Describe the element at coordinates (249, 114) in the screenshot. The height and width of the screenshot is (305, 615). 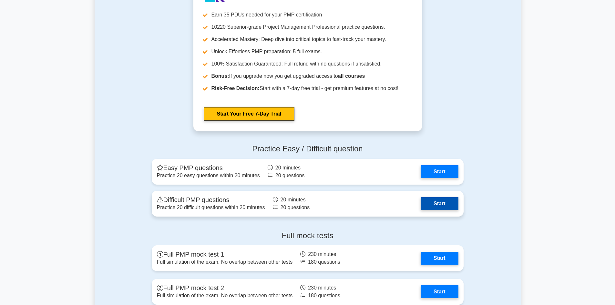
I see `a: Start Your Free 7-Day Trial` at that location.